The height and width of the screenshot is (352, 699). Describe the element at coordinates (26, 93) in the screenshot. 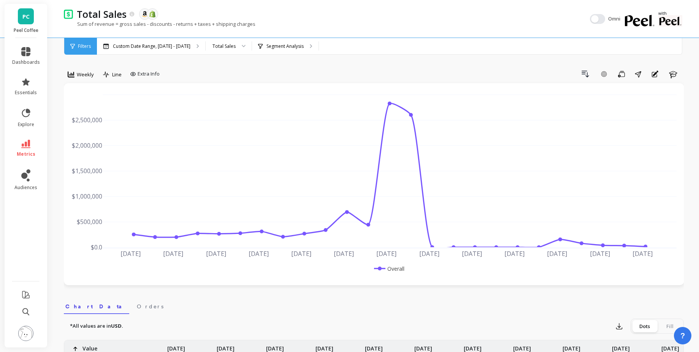

I see `span: essentials` at that location.